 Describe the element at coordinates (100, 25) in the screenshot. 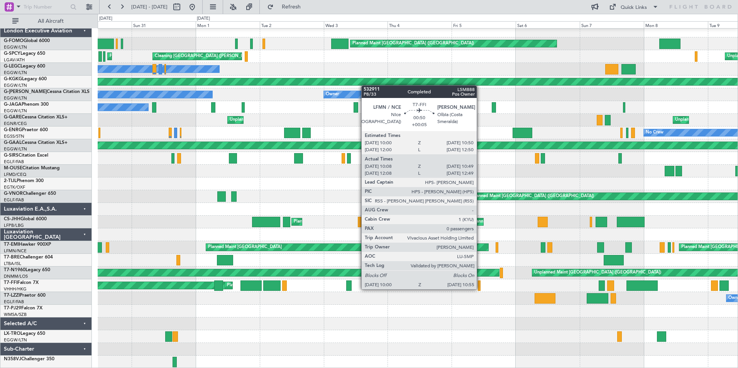

I see `div: Sat 30` at that location.